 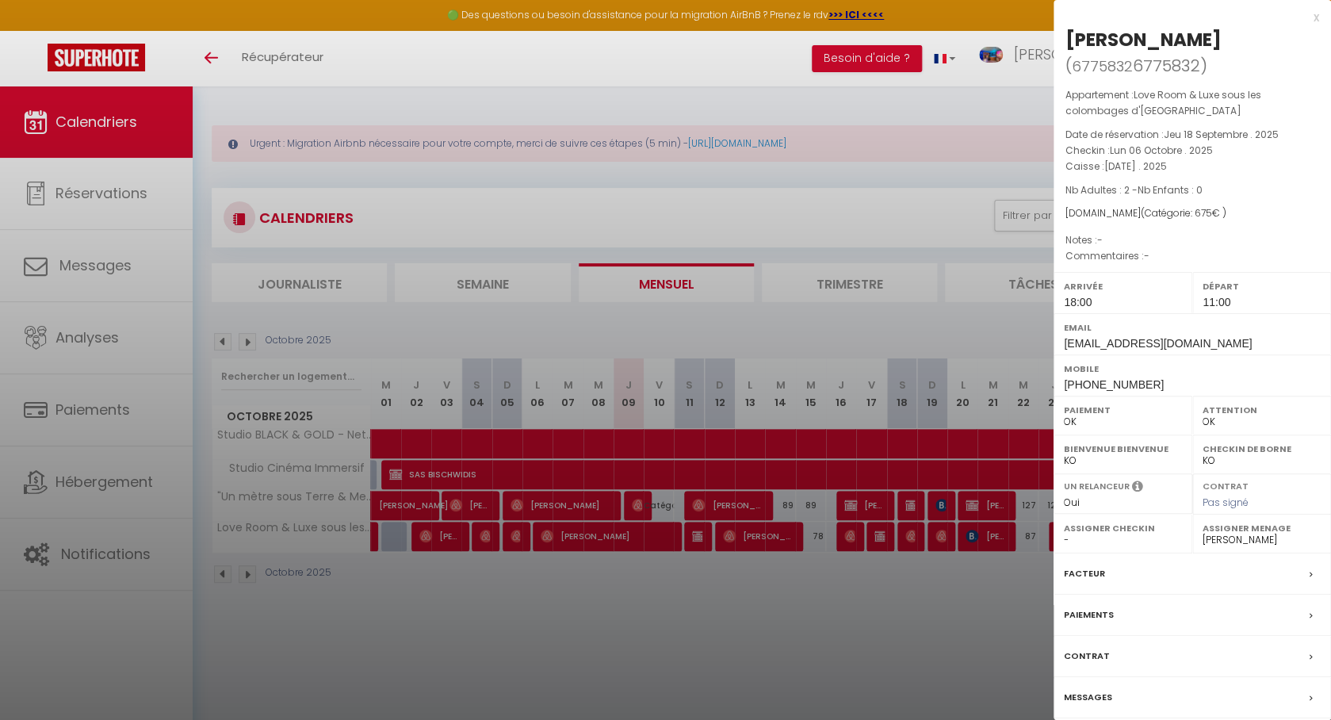 What do you see at coordinates (1262, 286) in the screenshot?
I see `label: Départ` at bounding box center [1262, 286].